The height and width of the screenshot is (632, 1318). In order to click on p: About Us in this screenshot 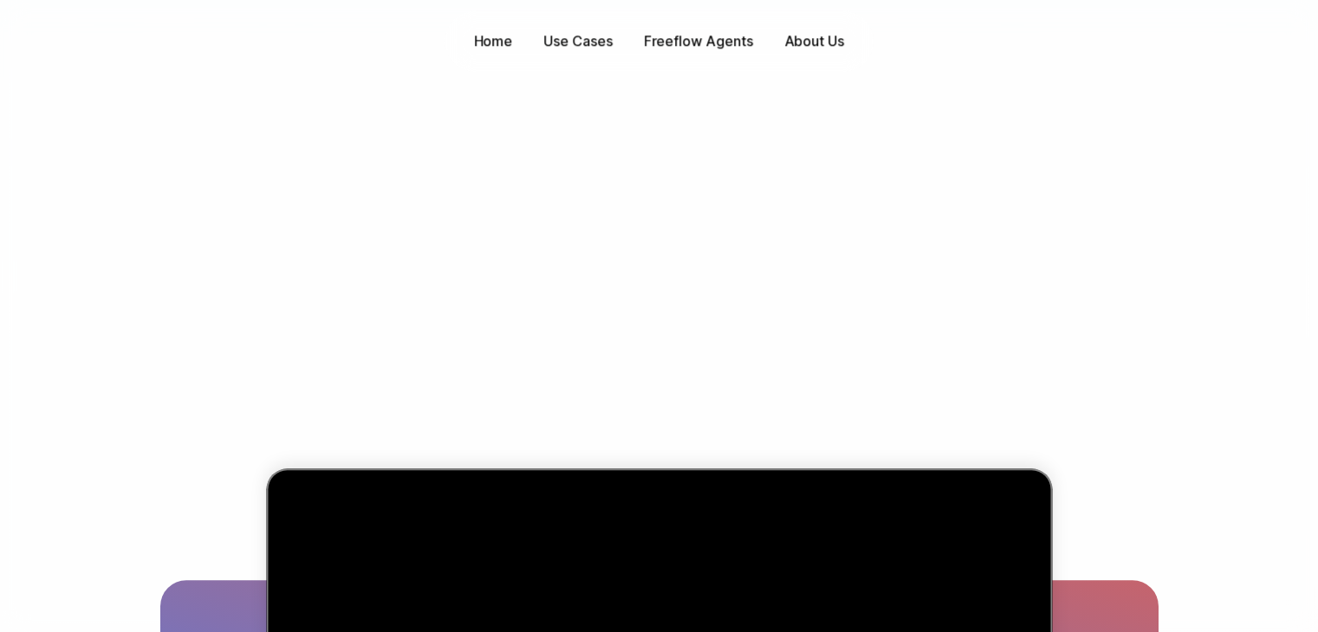, I will do `click(813, 41)`.